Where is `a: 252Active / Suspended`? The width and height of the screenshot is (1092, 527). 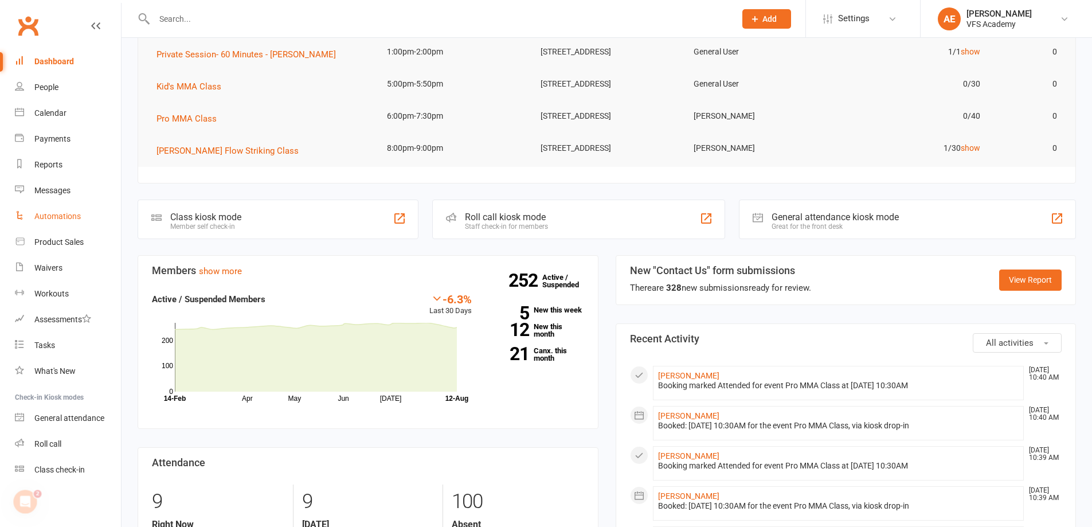 a: 252Active / Suspended is located at coordinates (568, 281).